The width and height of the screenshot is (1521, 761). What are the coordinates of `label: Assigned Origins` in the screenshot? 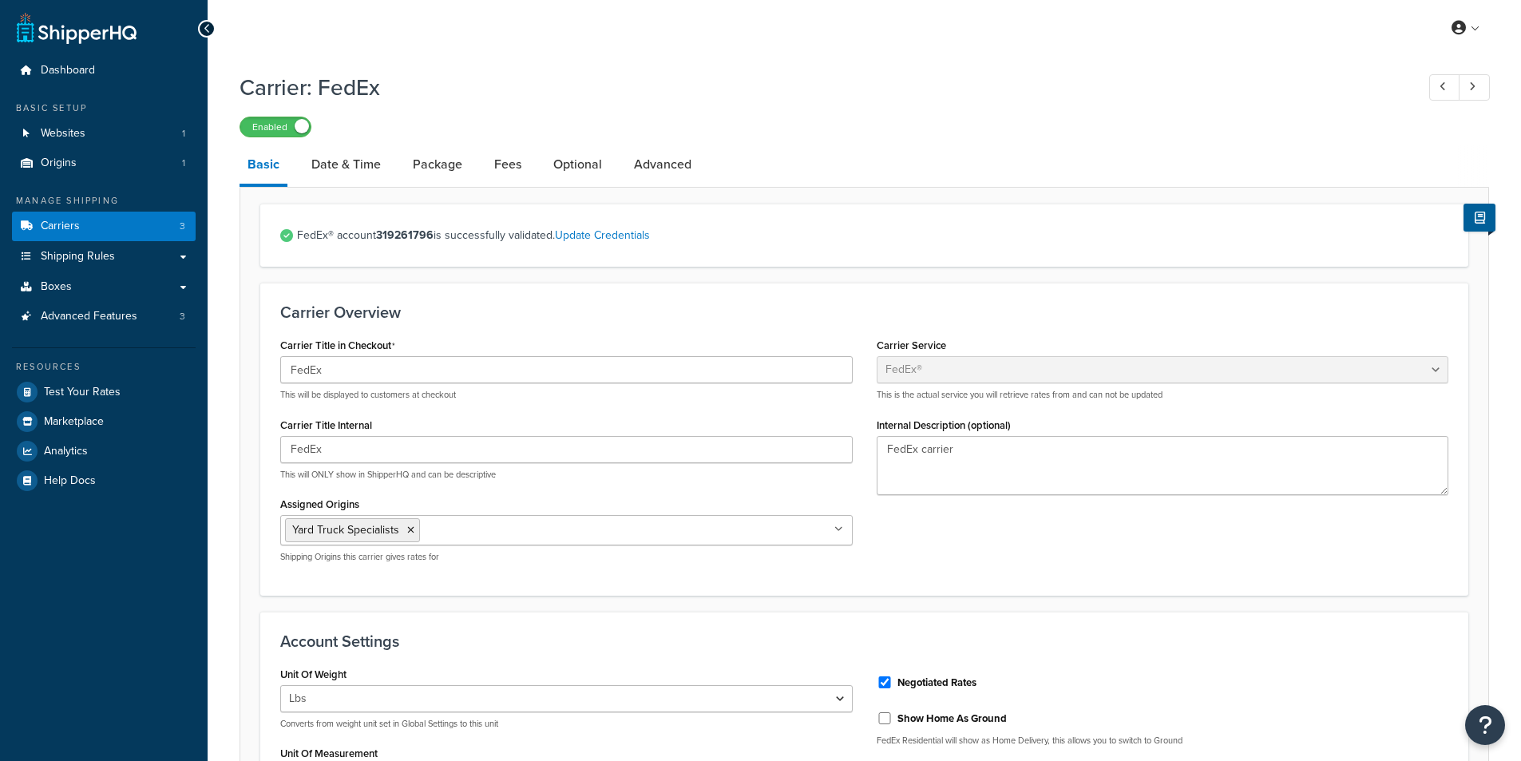 It's located at (319, 504).